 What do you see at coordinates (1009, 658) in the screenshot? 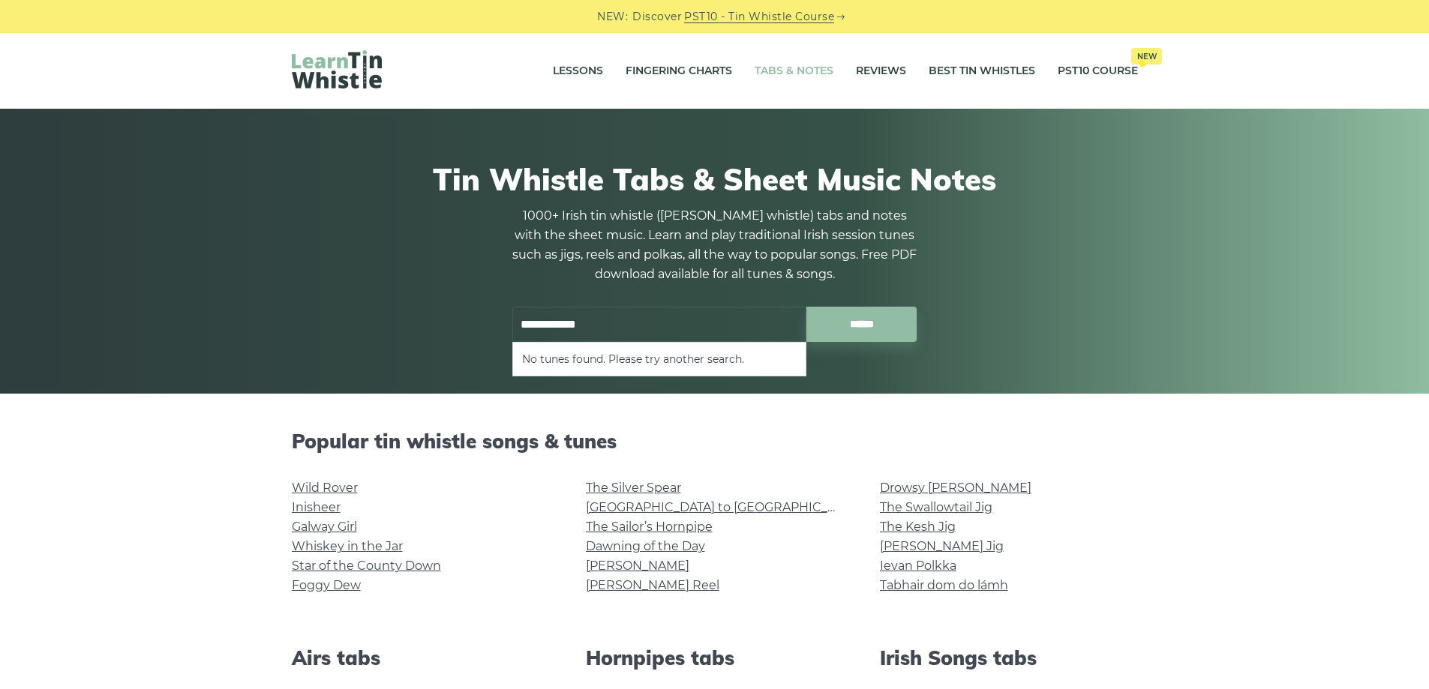
I see `h2: Irish Songs tabs` at bounding box center [1009, 658].